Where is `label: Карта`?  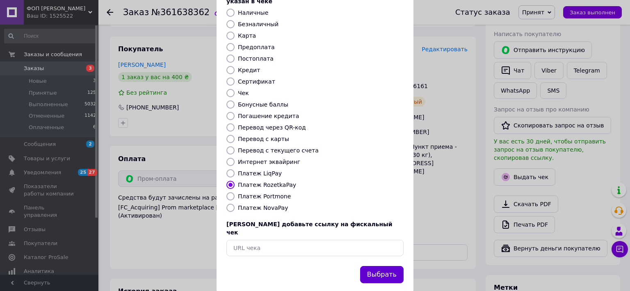 label: Карта is located at coordinates (247, 36).